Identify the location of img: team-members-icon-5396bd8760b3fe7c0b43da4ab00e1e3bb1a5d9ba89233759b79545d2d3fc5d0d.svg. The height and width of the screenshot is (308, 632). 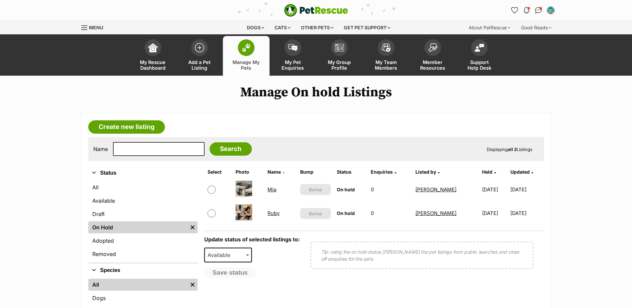
(386, 48).